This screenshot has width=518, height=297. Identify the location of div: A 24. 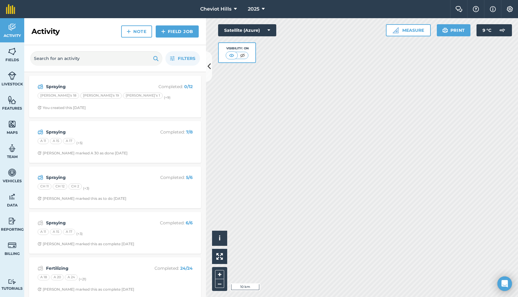
(71, 277).